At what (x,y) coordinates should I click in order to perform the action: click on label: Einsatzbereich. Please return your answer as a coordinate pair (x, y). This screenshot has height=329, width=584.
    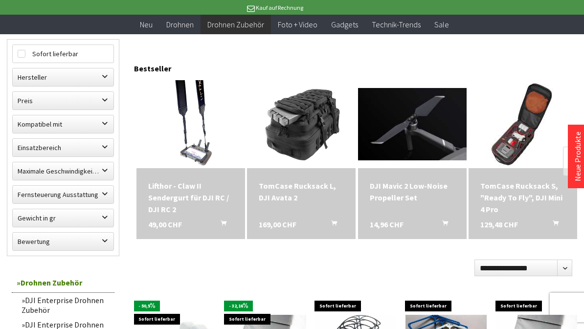
    Looking at the image, I should click on (63, 148).